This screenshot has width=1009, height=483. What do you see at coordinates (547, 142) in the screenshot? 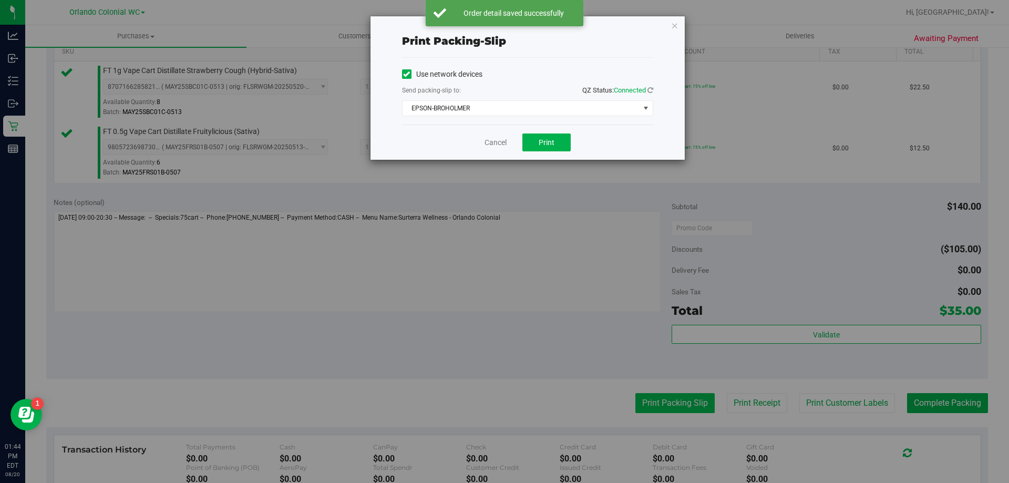
I see `button: Print` at bounding box center [547, 142].